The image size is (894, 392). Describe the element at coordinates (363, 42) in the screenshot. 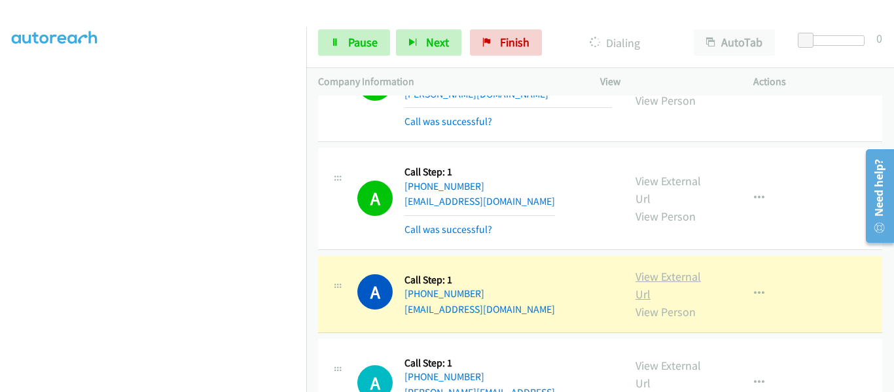

I see `span: Pause` at that location.